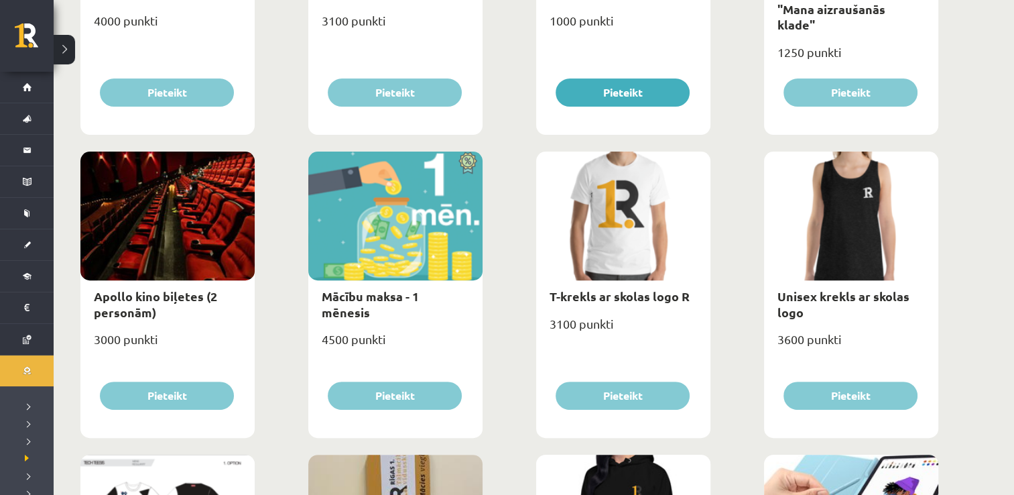  Describe the element at coordinates (396, 345) in the screenshot. I see `div: 4500 punkti` at that location.